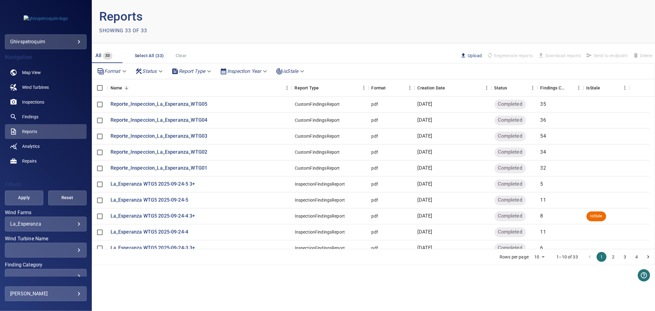 The image size is (655, 311). I want to click on span: Inspections, so click(33, 102).